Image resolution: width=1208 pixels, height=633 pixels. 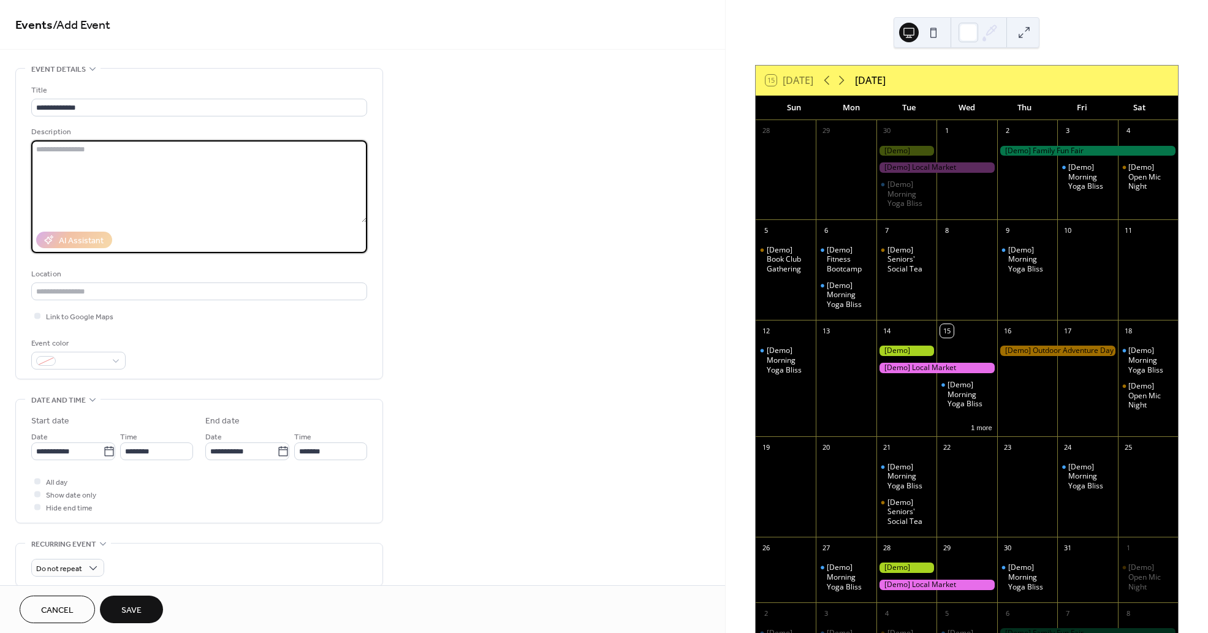 I want to click on span: Show date only, so click(x=71, y=495).